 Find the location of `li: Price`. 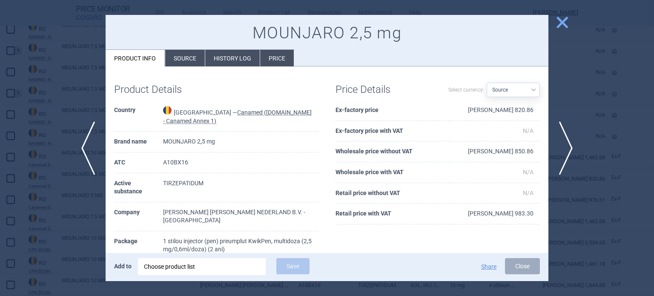

li: Price is located at coordinates (277, 58).